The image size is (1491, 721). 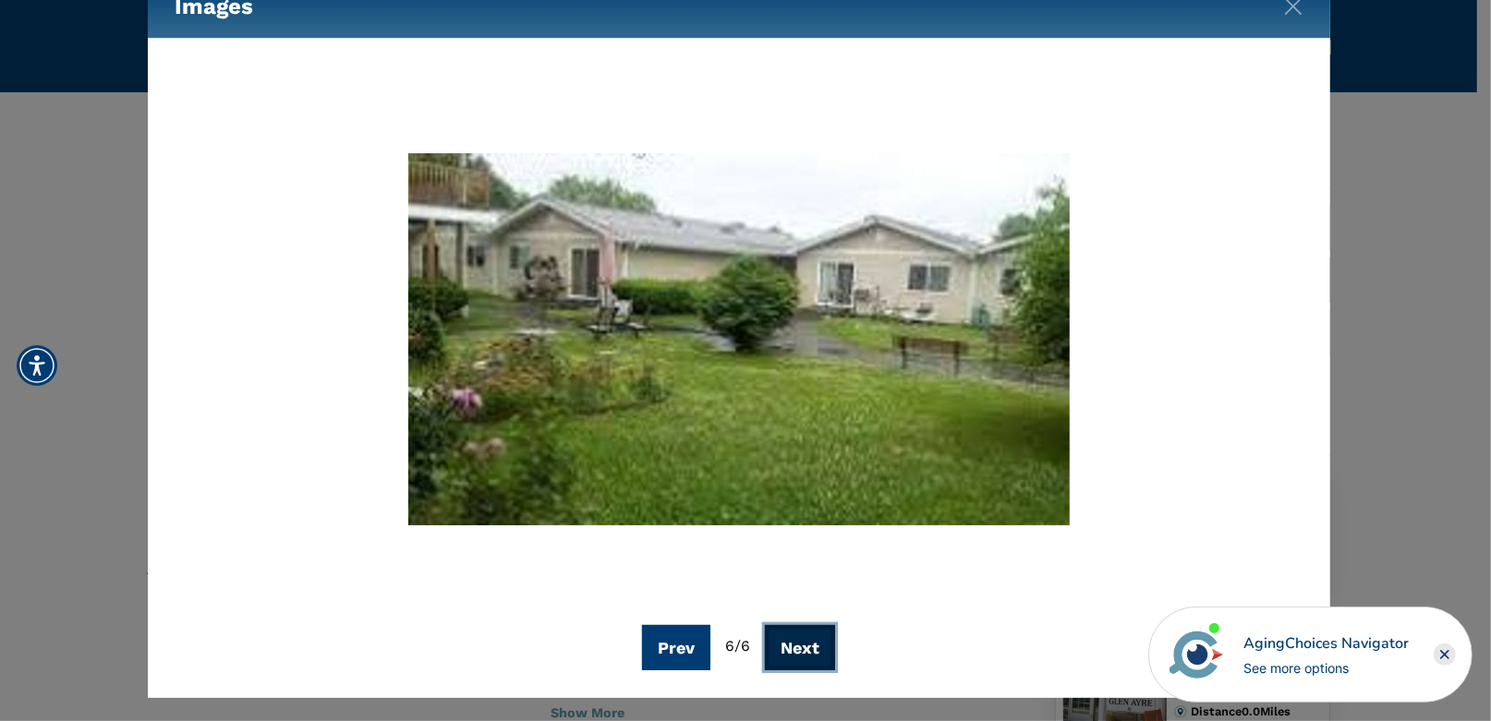 I want to click on div: See more options, so click(x=1326, y=668).